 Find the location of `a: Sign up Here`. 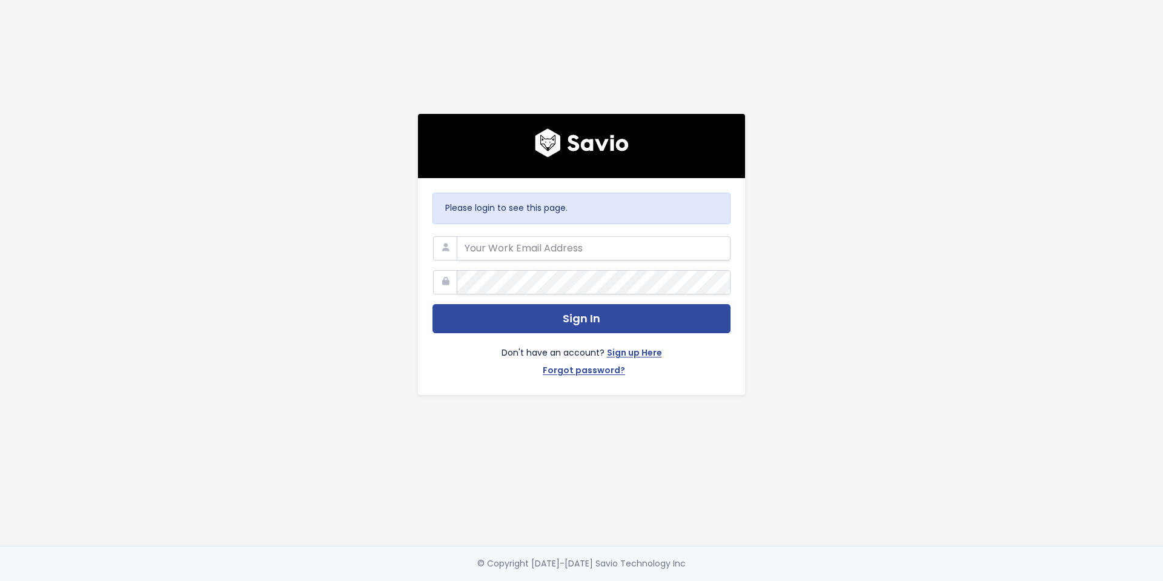

a: Sign up Here is located at coordinates (634, 354).